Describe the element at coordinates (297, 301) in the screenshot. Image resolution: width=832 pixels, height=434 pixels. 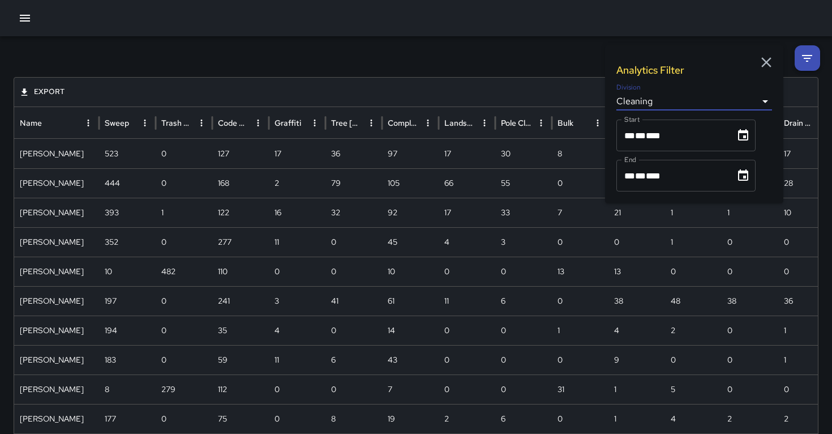
I see `div: 3` at that location.